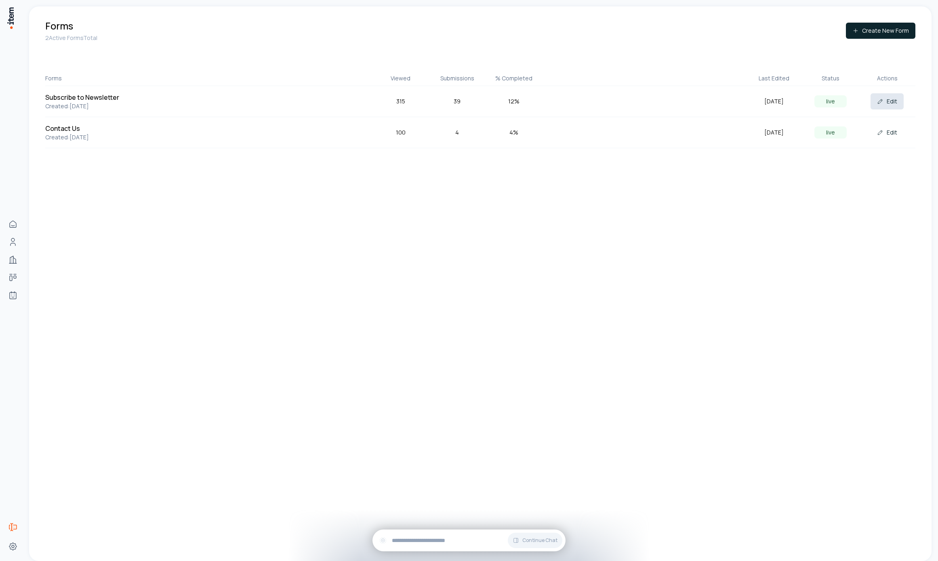 The width and height of the screenshot is (938, 561). What do you see at coordinates (457, 132) in the screenshot?
I see `div: 4` at bounding box center [457, 132].